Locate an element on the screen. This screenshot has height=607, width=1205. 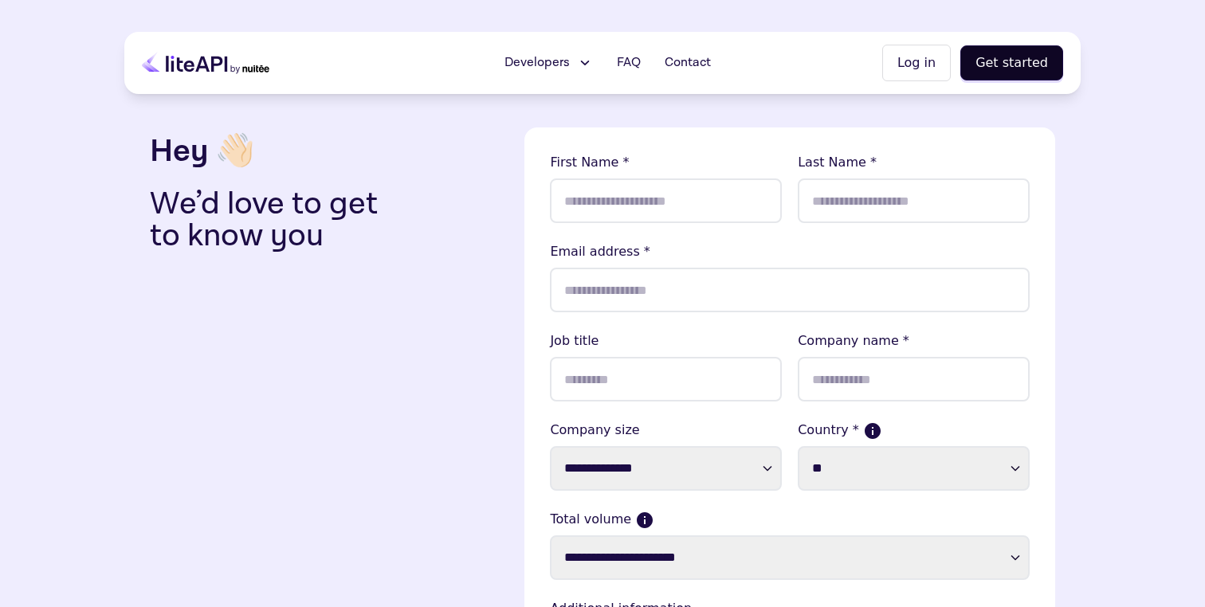
button: Current monthly volume your business makes in USD is located at coordinates (645, 520).